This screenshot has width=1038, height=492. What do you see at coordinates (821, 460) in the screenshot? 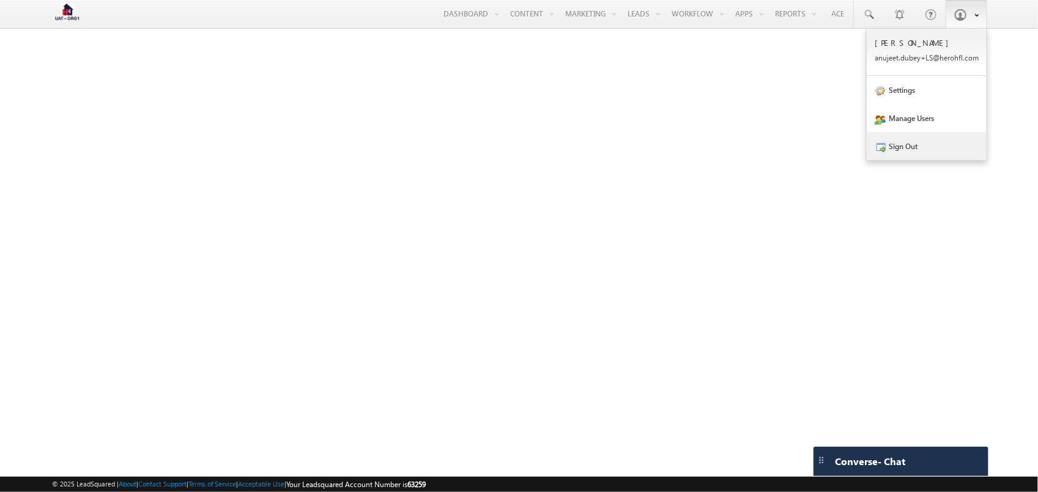
I see `img: carter-drag` at bounding box center [821, 460].